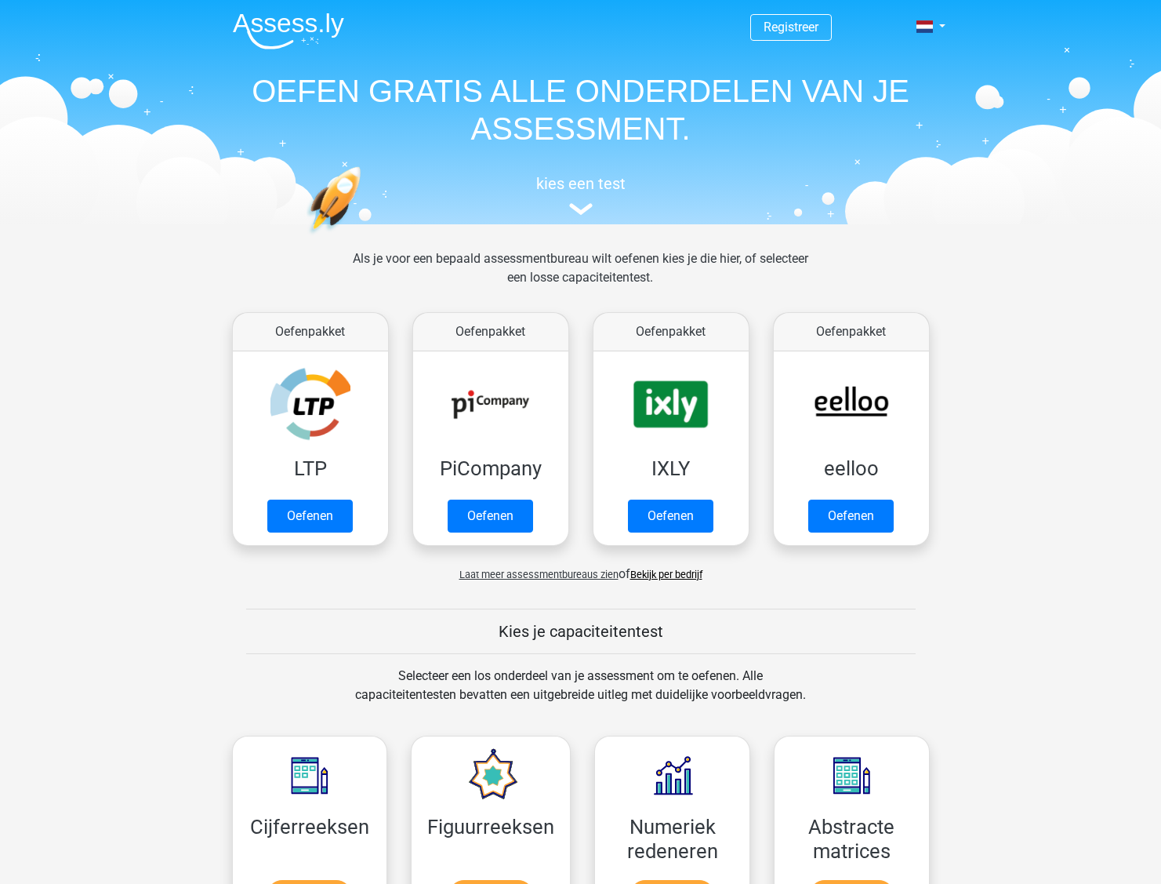  I want to click on h5: Kies je capaciteitentest, so click(581, 631).